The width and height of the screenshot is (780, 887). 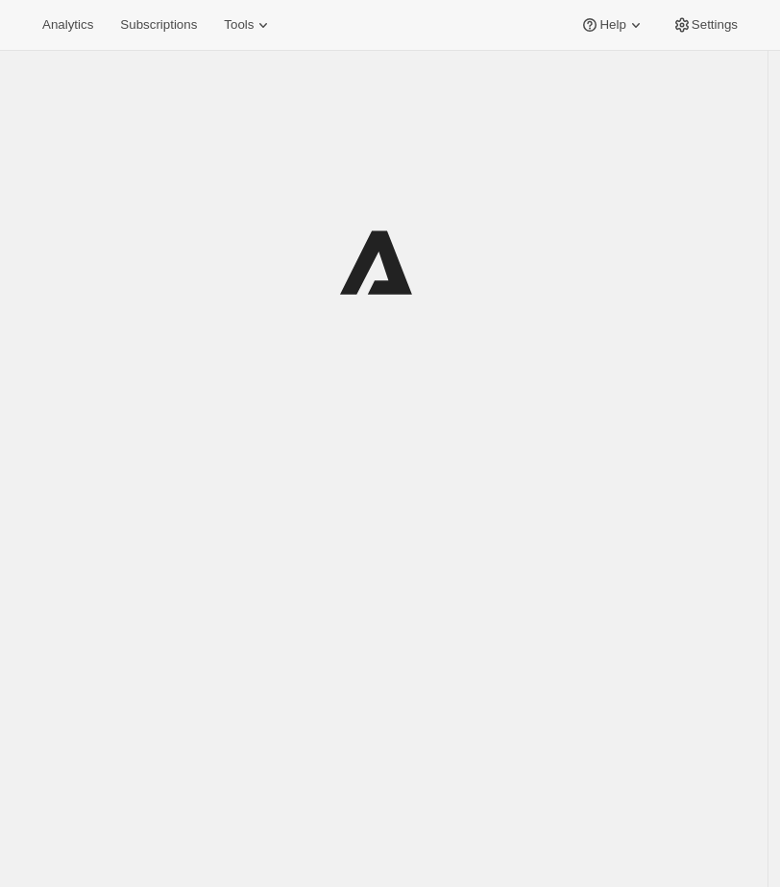 I want to click on button: Settings, so click(x=705, y=25).